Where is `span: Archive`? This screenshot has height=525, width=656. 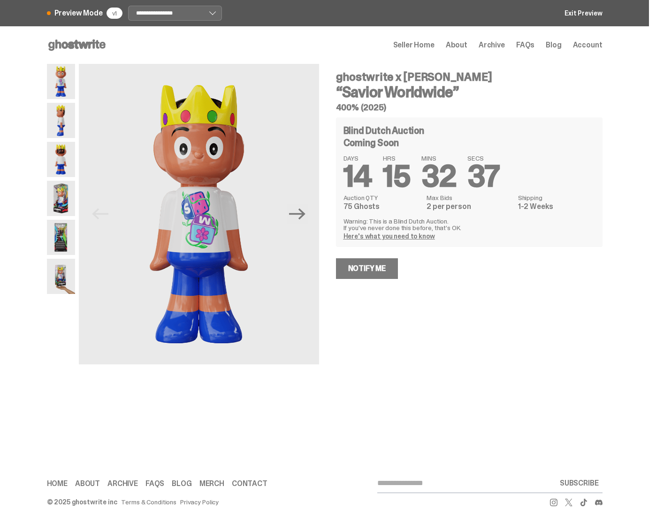 span: Archive is located at coordinates (492, 45).